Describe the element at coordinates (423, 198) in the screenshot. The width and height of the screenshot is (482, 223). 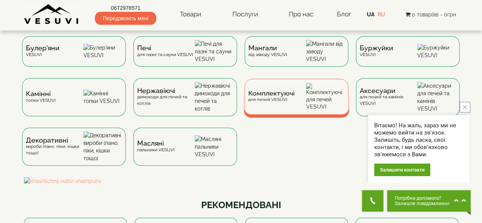
I see `span: Потрібна допомога?` at that location.